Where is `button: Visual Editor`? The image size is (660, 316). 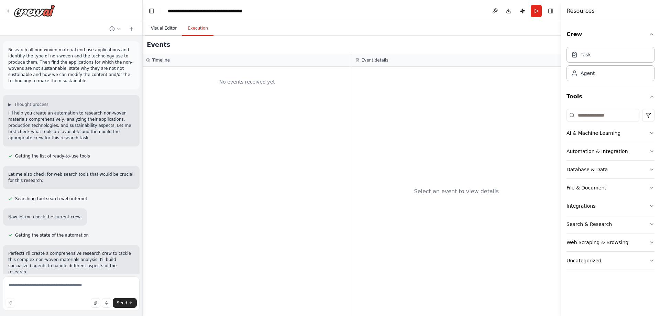 button: Visual Editor is located at coordinates (164, 29).